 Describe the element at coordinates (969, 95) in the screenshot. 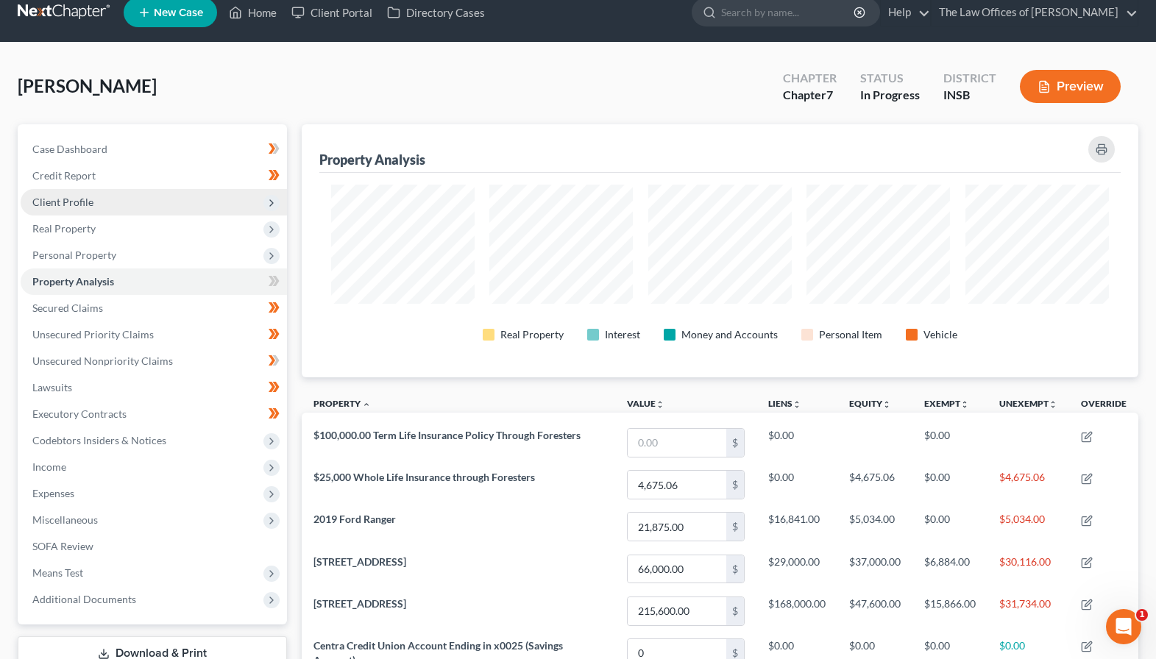

I see `div: INSB` at that location.